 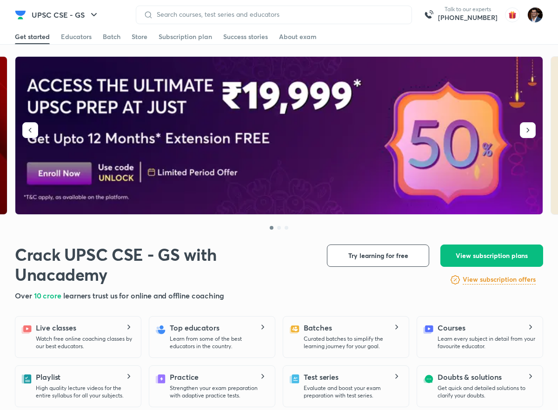 What do you see at coordinates (451, 328) in the screenshot?
I see `h5: Courses` at bounding box center [451, 328].